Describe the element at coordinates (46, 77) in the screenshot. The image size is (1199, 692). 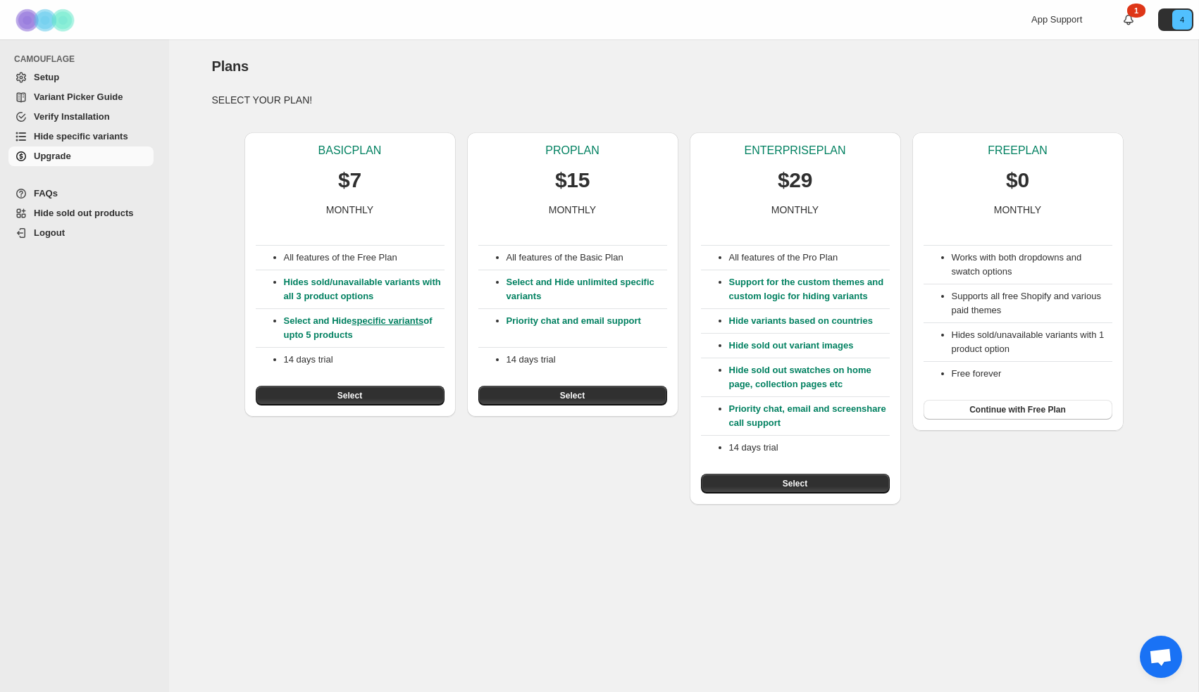
I see `span: Setup` at that location.